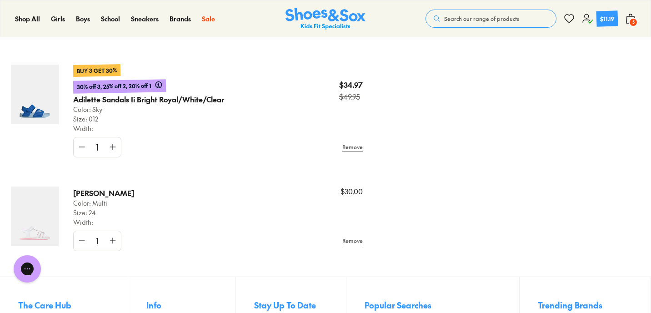  Describe the element at coordinates (600, 19) in the screenshot. I see `a: $11.19` at that location.